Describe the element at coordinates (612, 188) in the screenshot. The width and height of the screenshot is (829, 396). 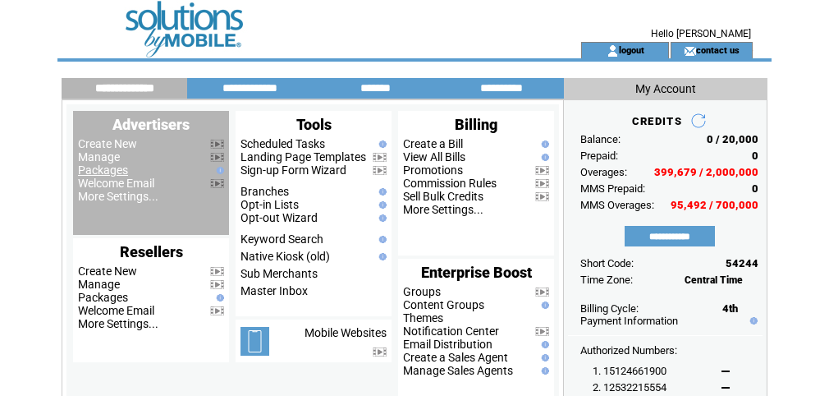
I see `span: MMS Prepaid:` at that location.